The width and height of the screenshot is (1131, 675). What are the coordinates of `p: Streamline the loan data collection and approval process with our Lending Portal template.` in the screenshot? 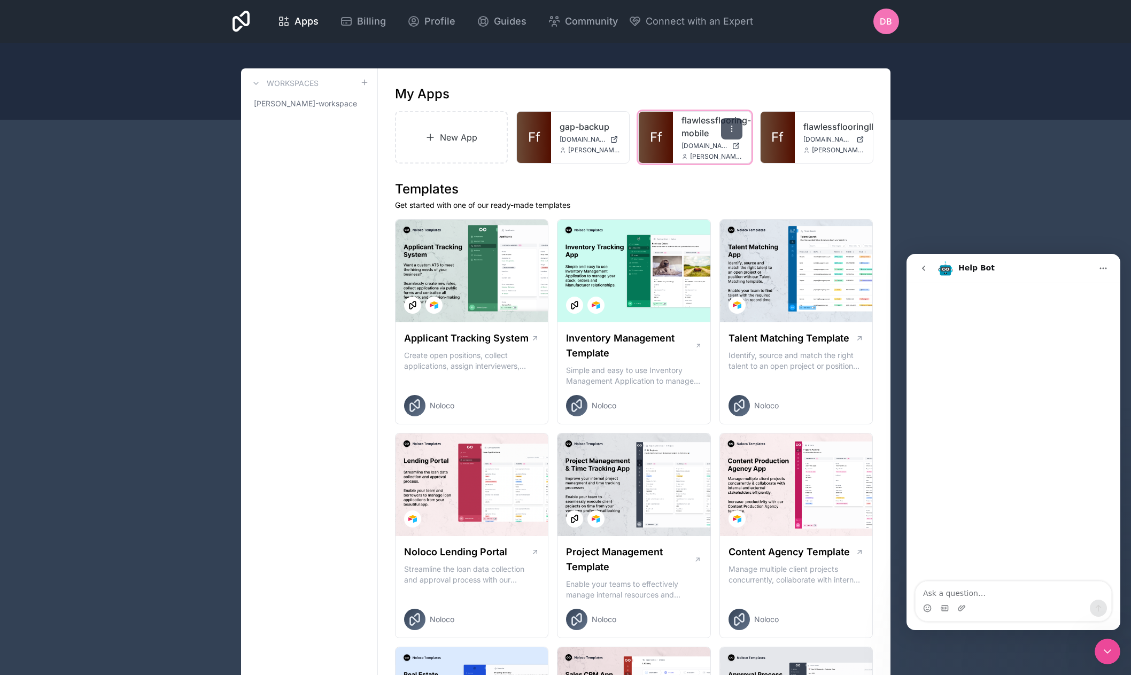 It's located at (472, 575).